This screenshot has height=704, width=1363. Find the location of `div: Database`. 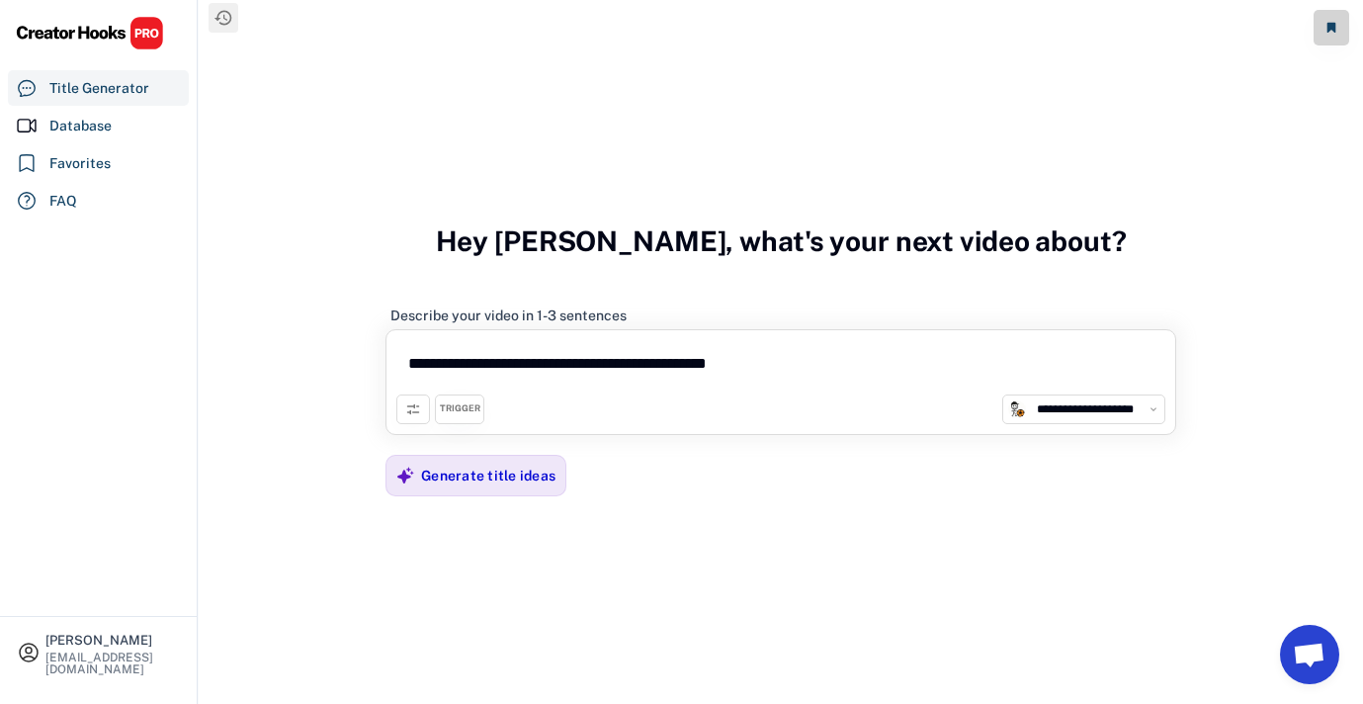

div: Database is located at coordinates (80, 126).